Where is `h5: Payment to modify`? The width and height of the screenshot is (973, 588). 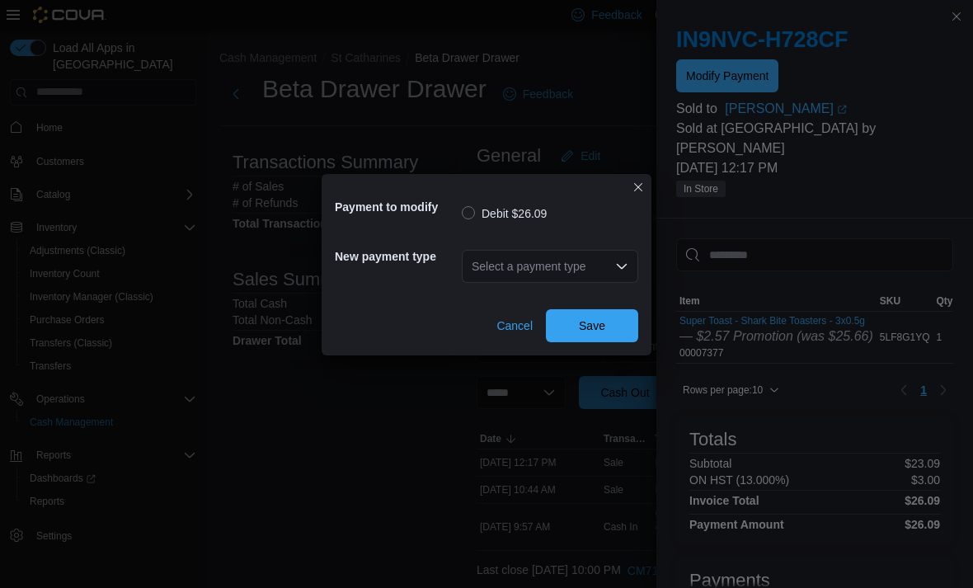 h5: Payment to modify is located at coordinates (397, 207).